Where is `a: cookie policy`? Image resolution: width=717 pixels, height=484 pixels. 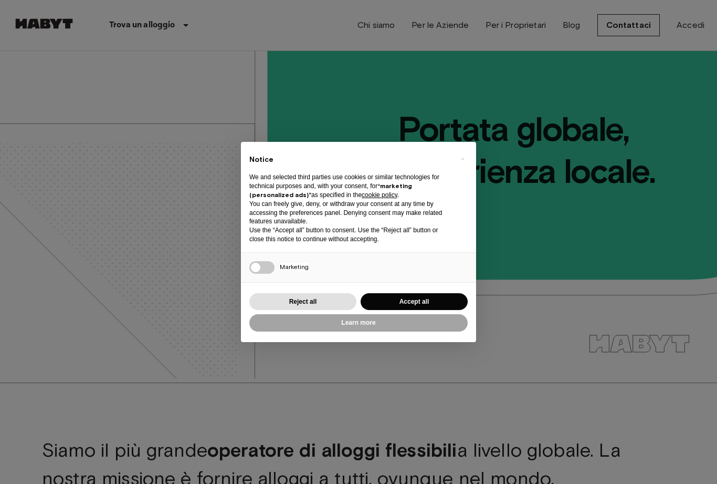 a: cookie policy is located at coordinates (380, 195).